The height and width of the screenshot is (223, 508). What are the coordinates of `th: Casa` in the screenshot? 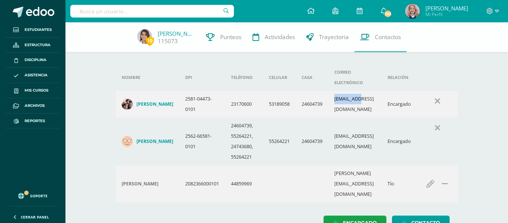 It's located at (312, 77).